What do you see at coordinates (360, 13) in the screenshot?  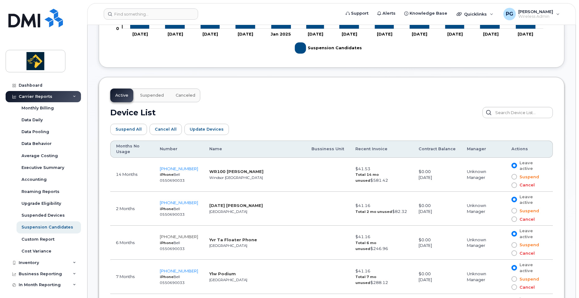 I see `span: Support` at bounding box center [360, 13].